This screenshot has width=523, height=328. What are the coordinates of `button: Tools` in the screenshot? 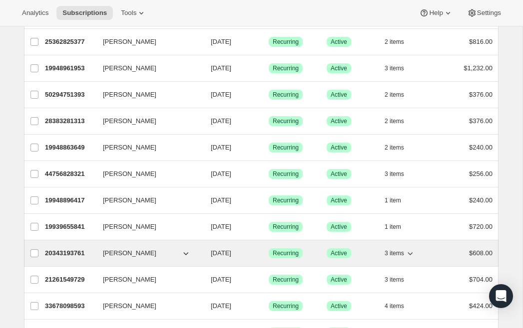 It's located at (133, 13).